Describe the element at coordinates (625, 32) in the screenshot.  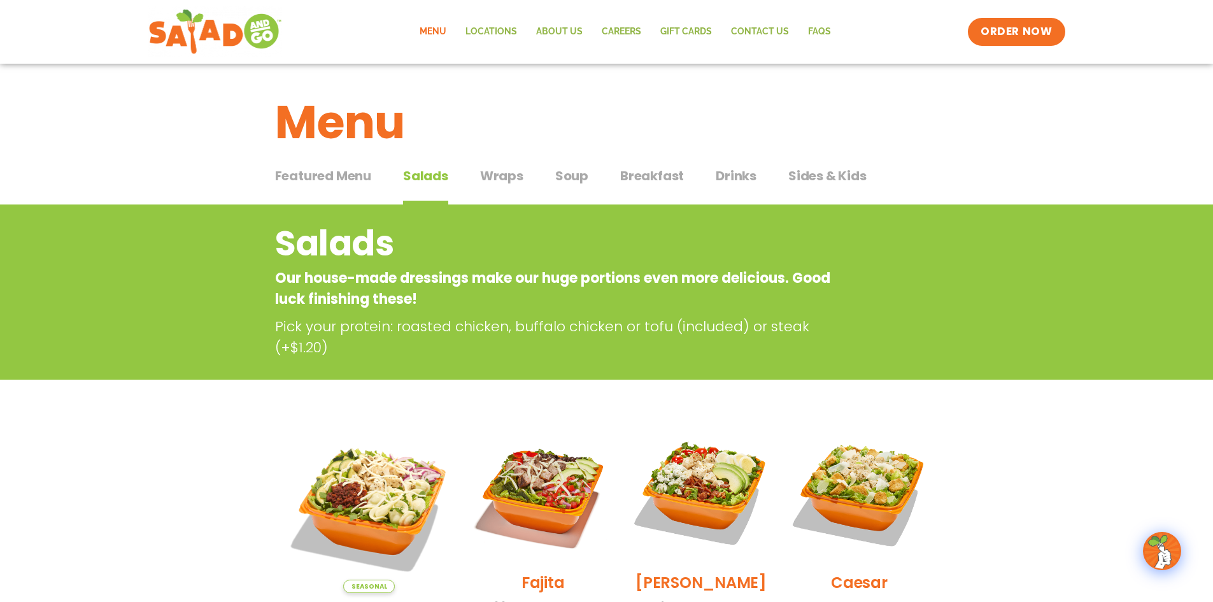
I see `nav: Menu` at that location.